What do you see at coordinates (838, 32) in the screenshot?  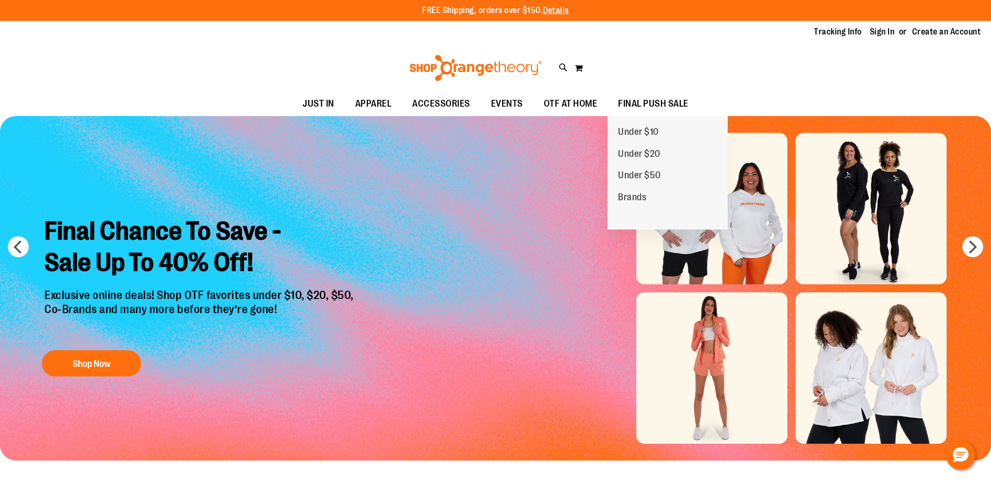 I see `a: Tracking Info` at bounding box center [838, 32].